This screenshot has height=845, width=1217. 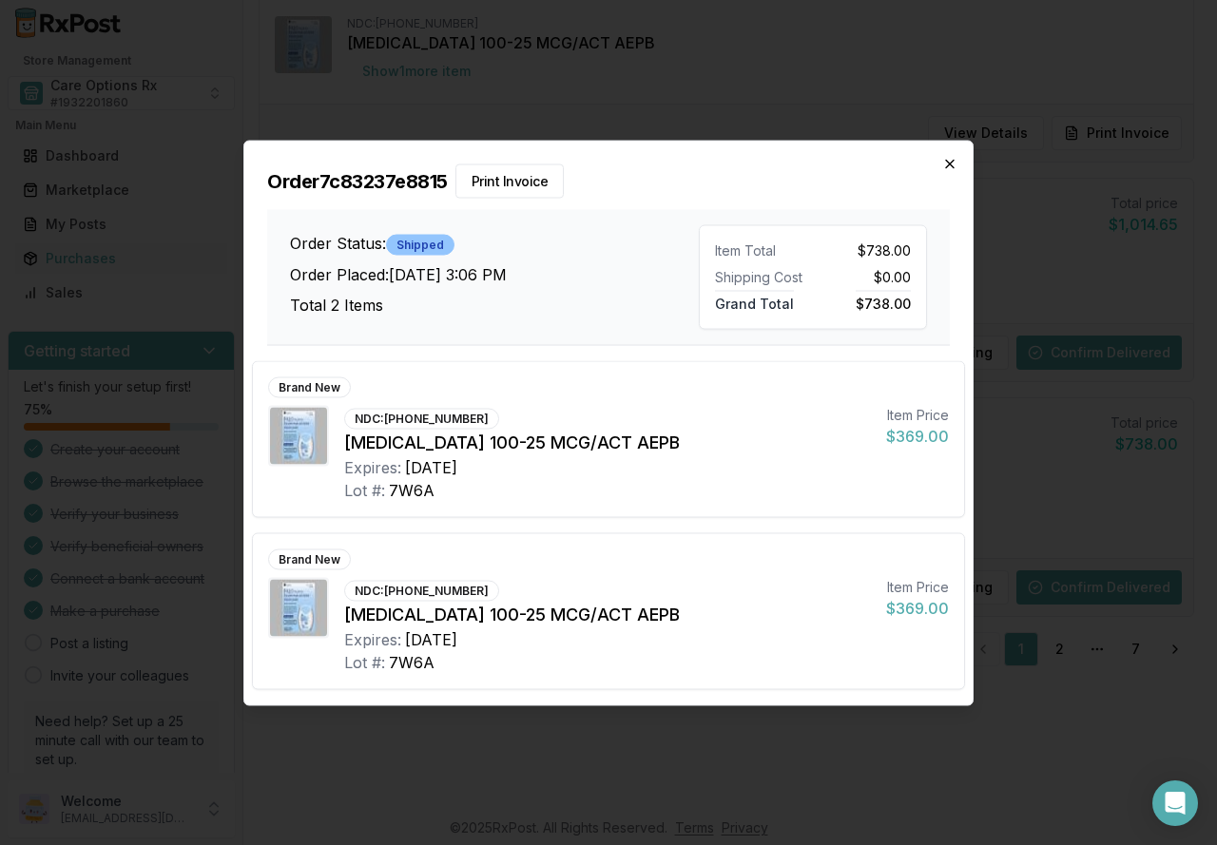 I want to click on div: Item Total, so click(x=759, y=250).